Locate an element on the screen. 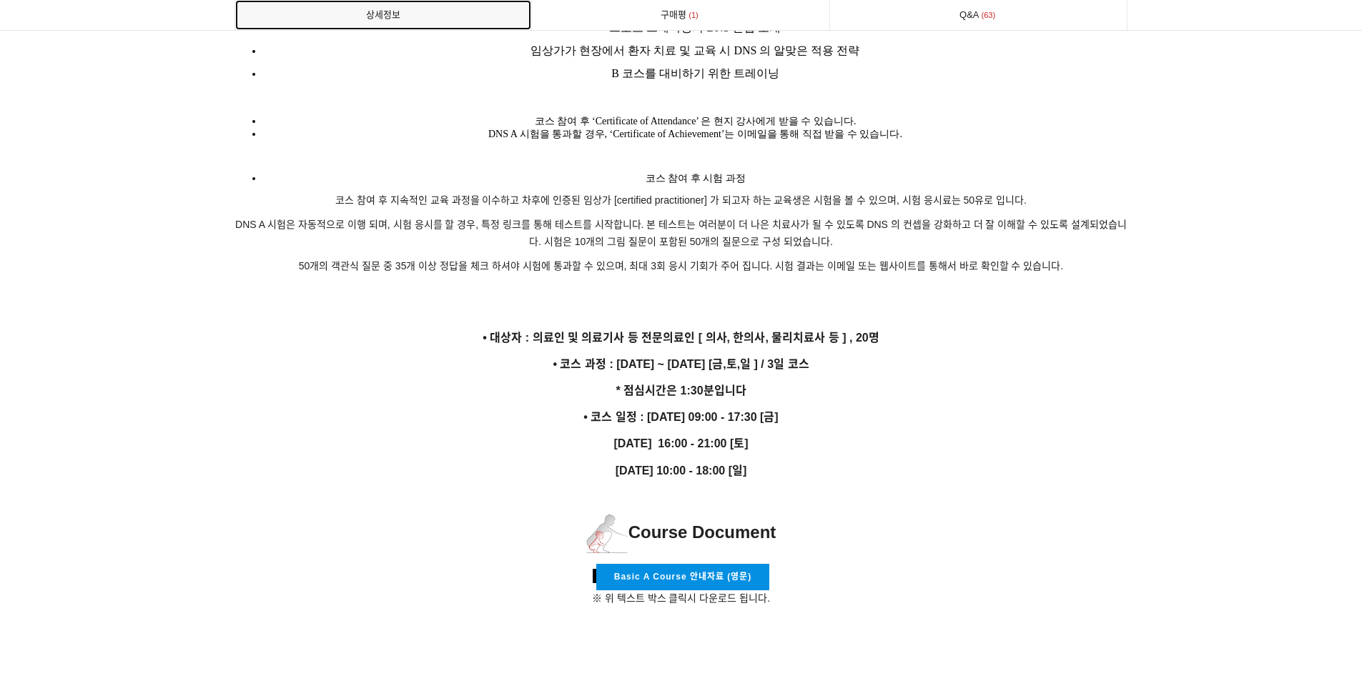 The image size is (1362, 681). strong: • 대상자 : 의료인 및 의료기사 등 전문의료인 [ 의사, 한의사, 물리치료사 등 ] , 20명 is located at coordinates (681, 338).